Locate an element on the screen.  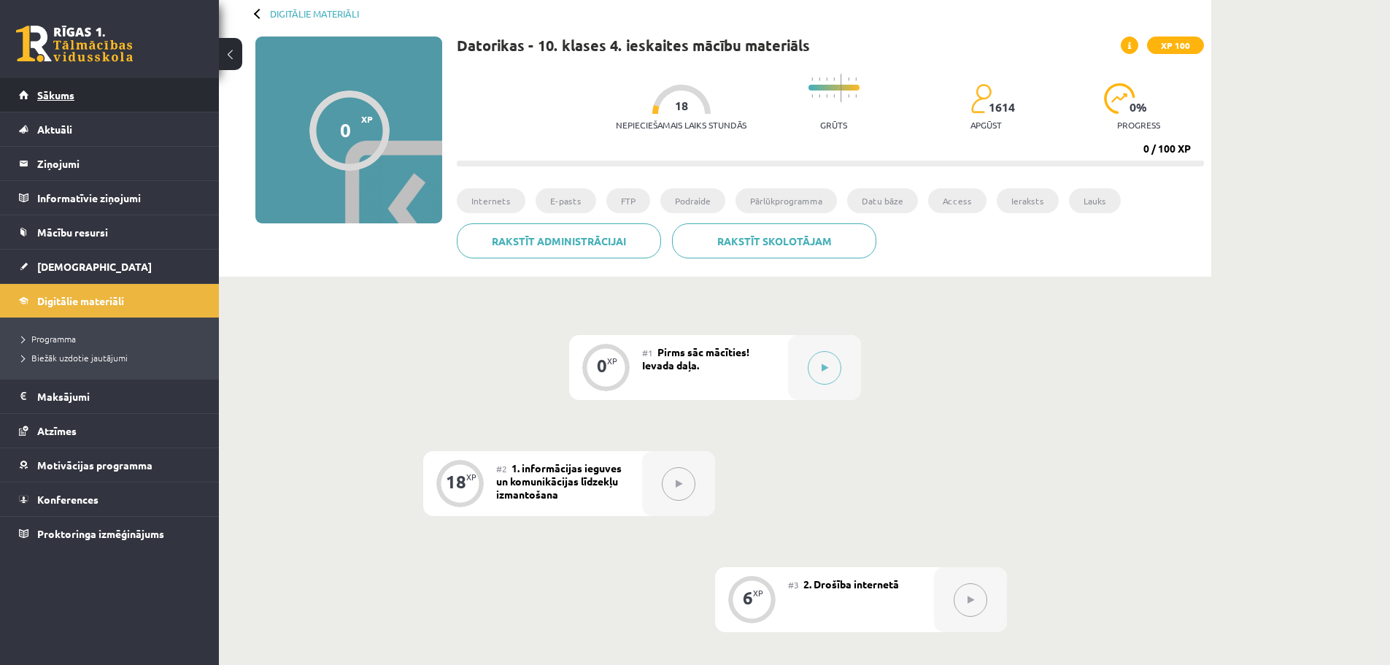
a: Proktoringa izmēģinājums is located at coordinates (109, 534).